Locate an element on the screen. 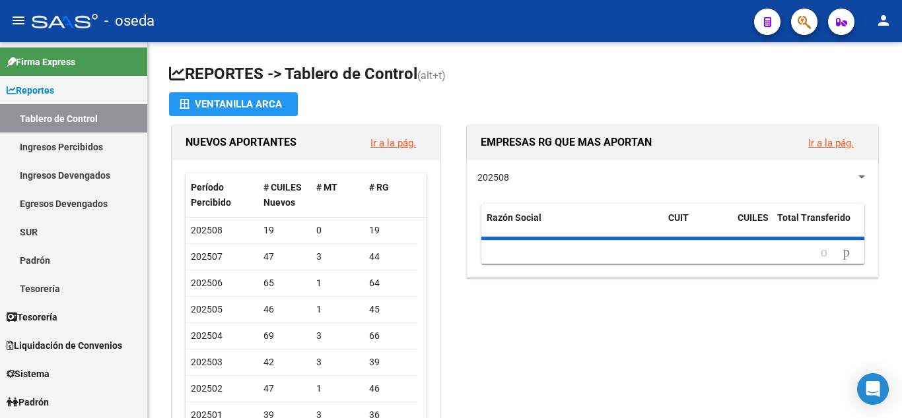  span: (alt+t) is located at coordinates (431, 75).